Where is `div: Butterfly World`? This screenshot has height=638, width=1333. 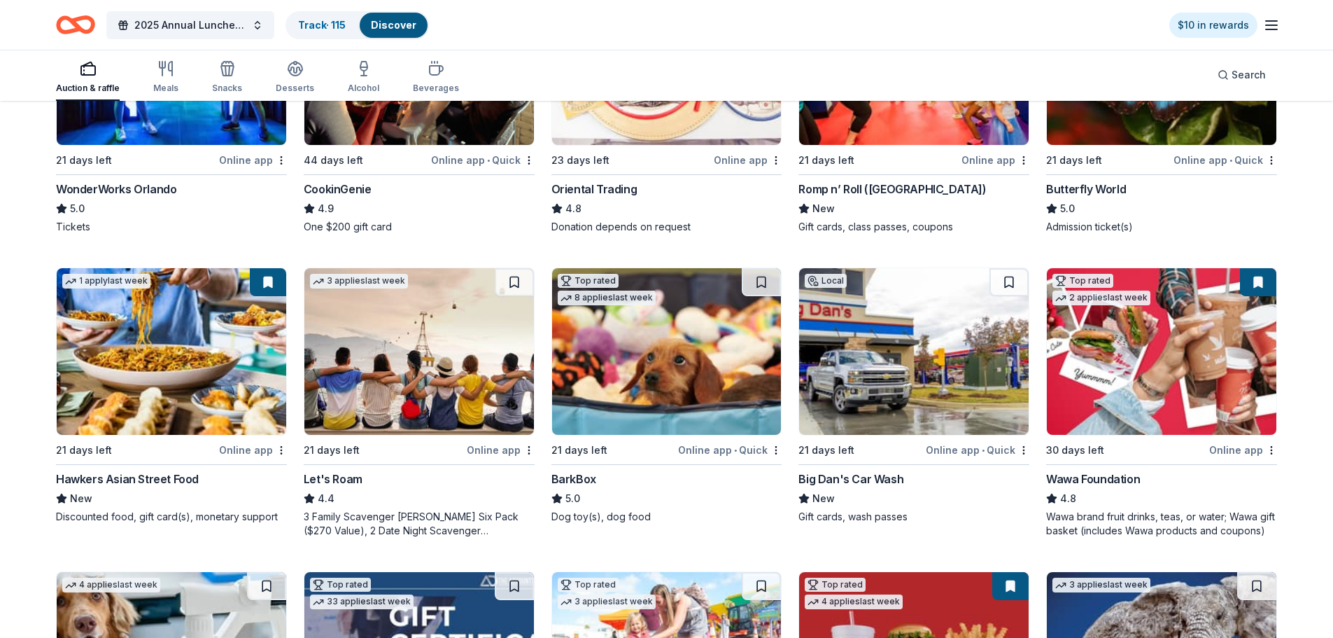 div: Butterfly World is located at coordinates (1086, 189).